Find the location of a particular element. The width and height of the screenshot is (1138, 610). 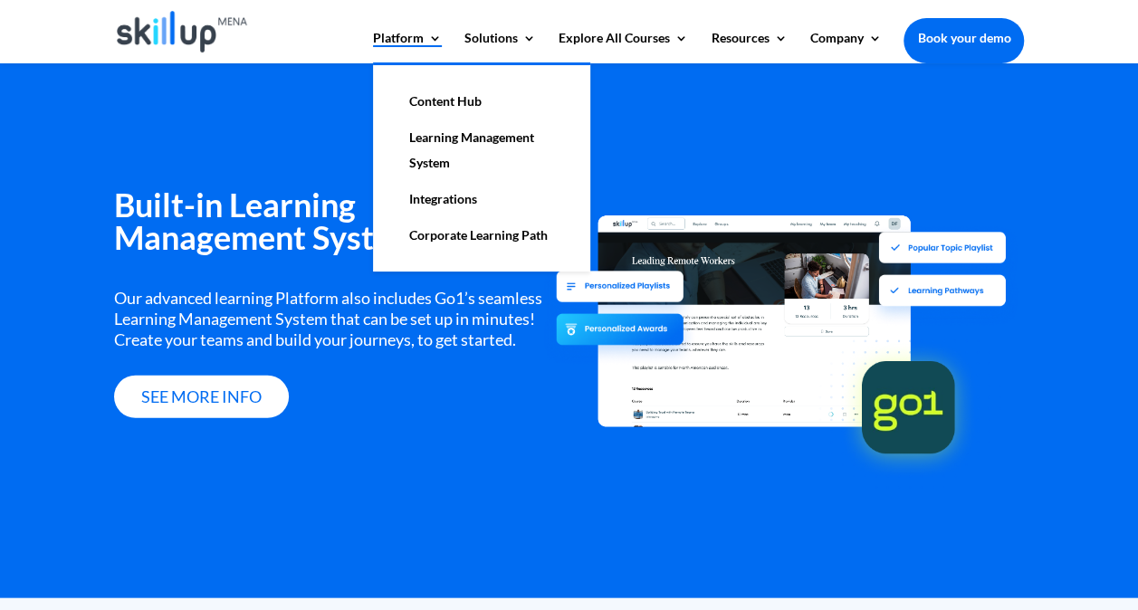

a: Book your demo is located at coordinates (963, 38).